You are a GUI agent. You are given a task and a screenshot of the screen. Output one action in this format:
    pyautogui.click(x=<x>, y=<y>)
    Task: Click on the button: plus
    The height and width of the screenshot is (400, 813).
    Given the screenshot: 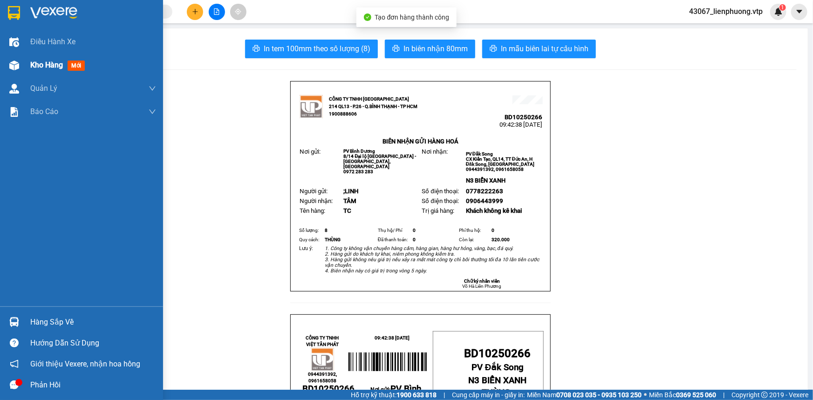 What is the action you would take?
    pyautogui.click(x=195, y=12)
    